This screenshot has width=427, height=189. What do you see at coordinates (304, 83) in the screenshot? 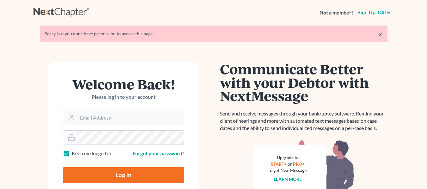
I see `h1: Communicate Better with your Debtor with NextMessage` at bounding box center [304, 83].